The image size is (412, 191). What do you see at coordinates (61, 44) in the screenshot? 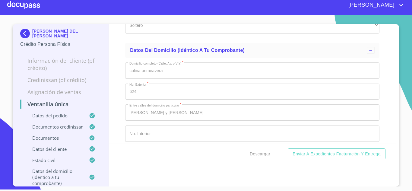
I see `p: Crédito Persona Física` at bounding box center [61, 44].